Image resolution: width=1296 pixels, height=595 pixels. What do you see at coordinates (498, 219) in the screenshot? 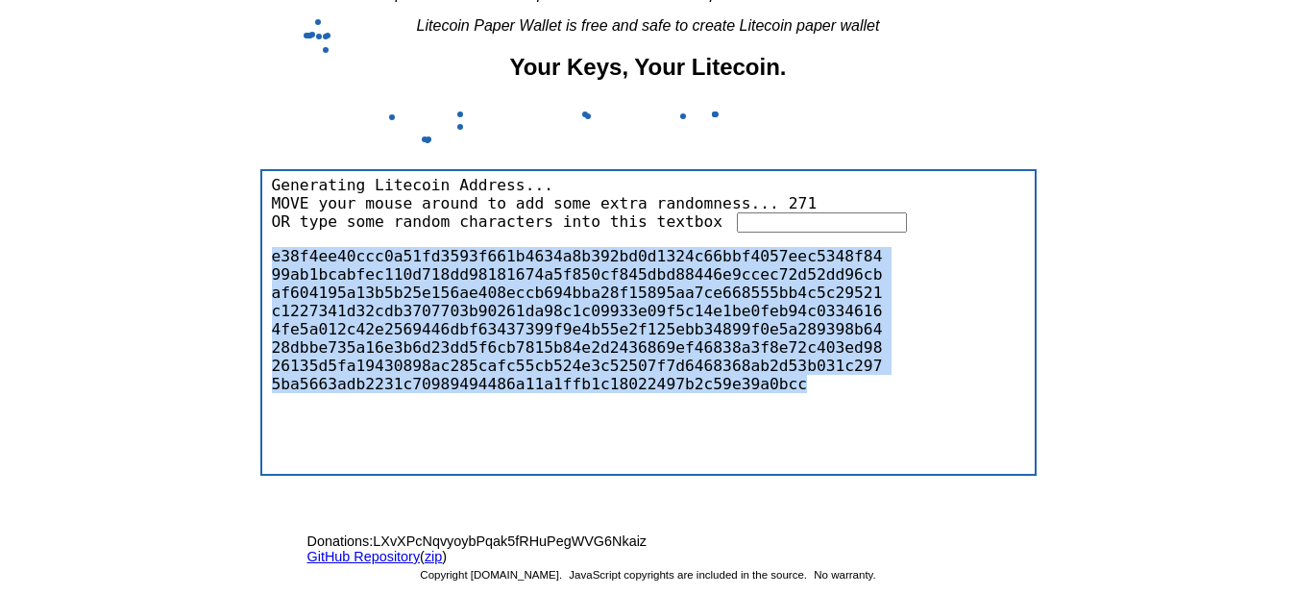
I see `span: OR type some random characters into this textbox` at bounding box center [498, 219].